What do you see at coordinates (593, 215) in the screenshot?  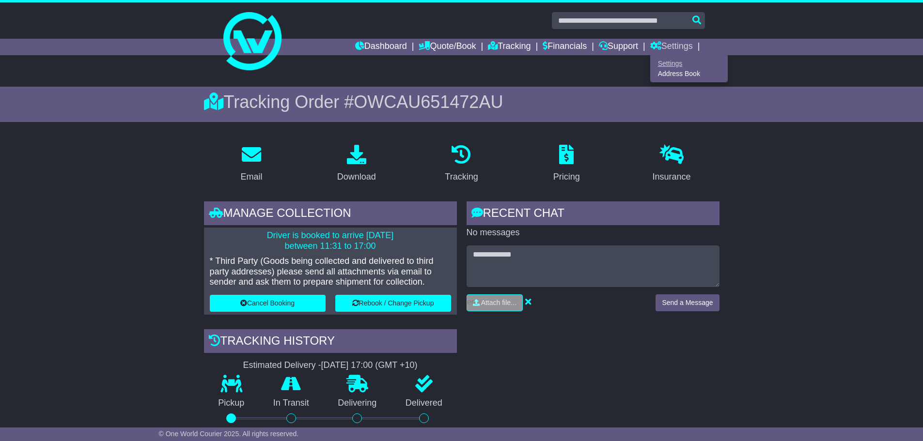 I see `div: RECENT CHAT` at bounding box center [593, 215].